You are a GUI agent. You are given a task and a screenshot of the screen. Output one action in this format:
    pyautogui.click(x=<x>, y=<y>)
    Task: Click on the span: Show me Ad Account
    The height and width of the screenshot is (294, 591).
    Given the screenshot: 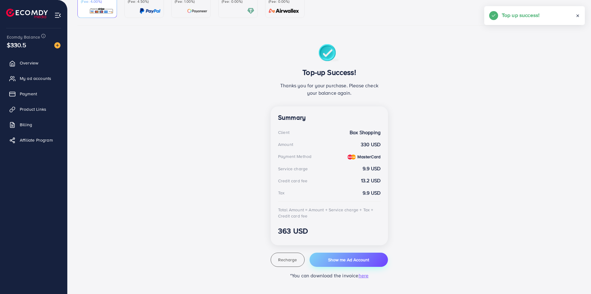 What is the action you would take?
    pyautogui.click(x=348, y=260)
    